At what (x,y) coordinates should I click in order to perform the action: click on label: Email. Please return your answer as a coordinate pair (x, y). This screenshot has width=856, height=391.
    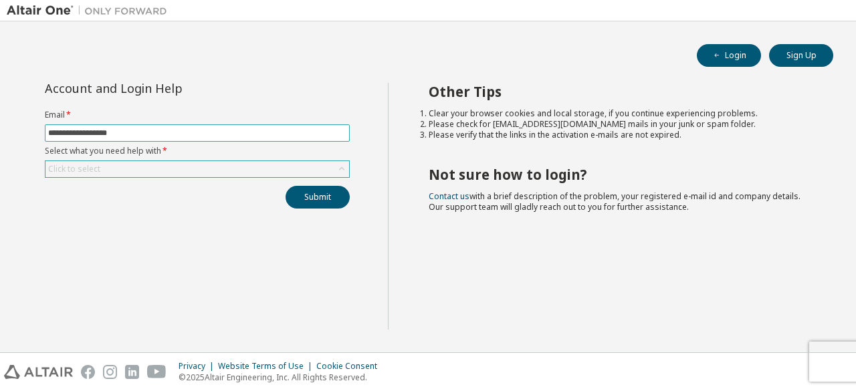
    Looking at the image, I should click on (197, 115).